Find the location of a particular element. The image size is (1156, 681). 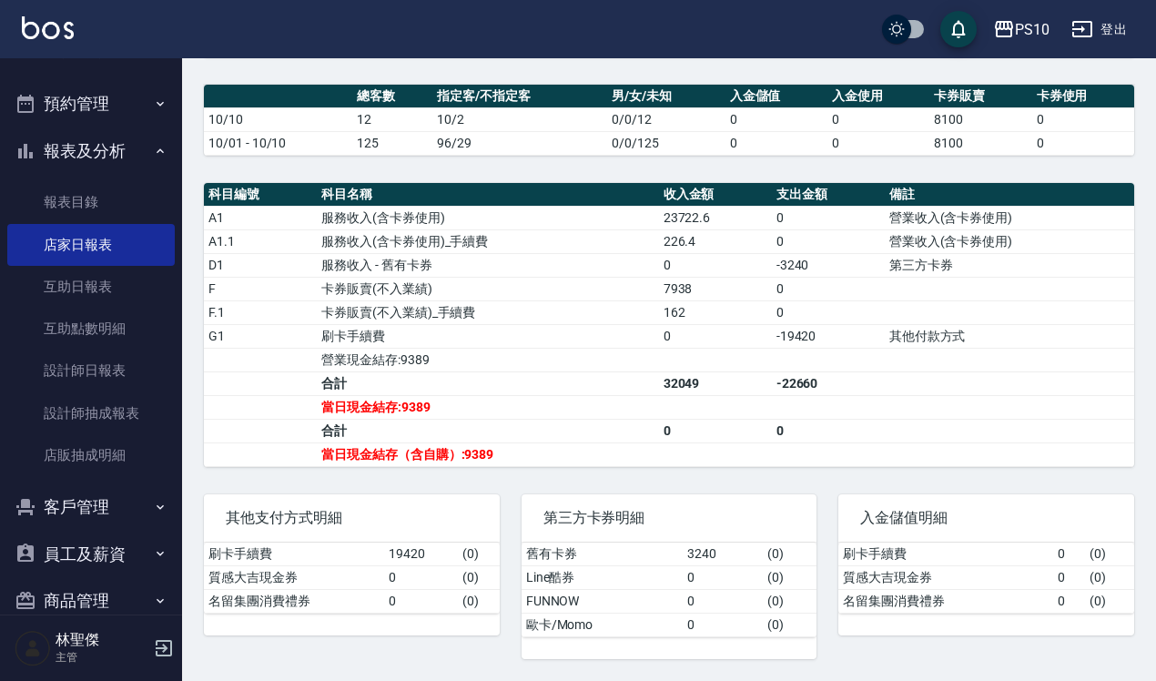

td: A1 is located at coordinates (260, 218).